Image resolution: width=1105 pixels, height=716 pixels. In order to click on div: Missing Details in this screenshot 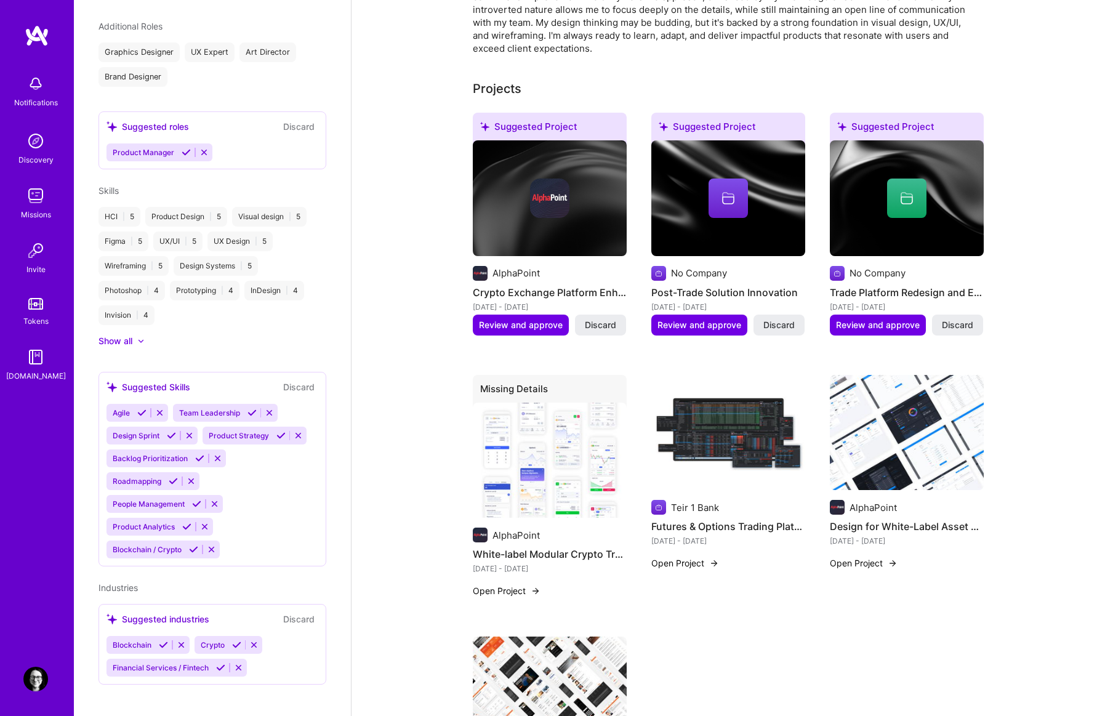, I will do `click(550, 391)`.